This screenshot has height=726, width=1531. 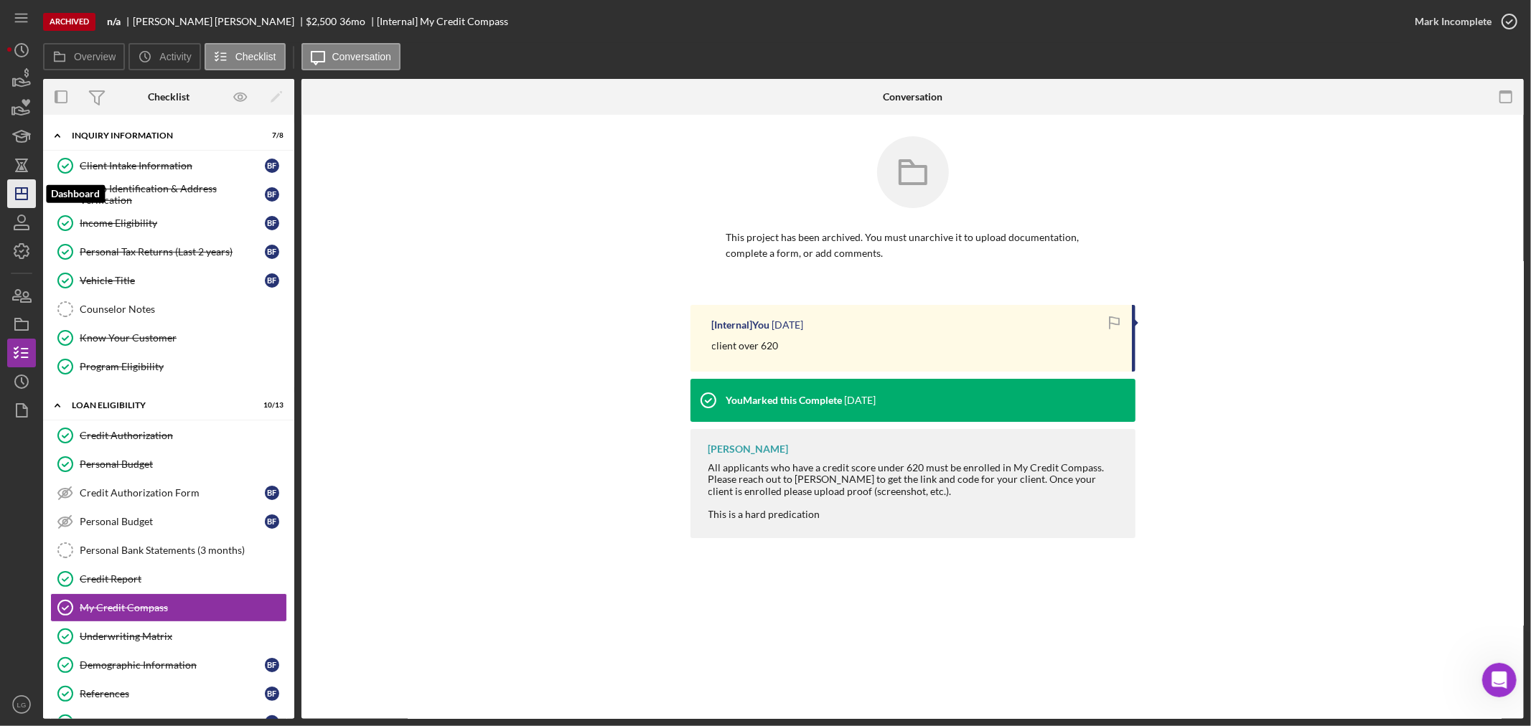 What do you see at coordinates (95, 57) in the screenshot?
I see `label: Overview` at bounding box center [95, 57].